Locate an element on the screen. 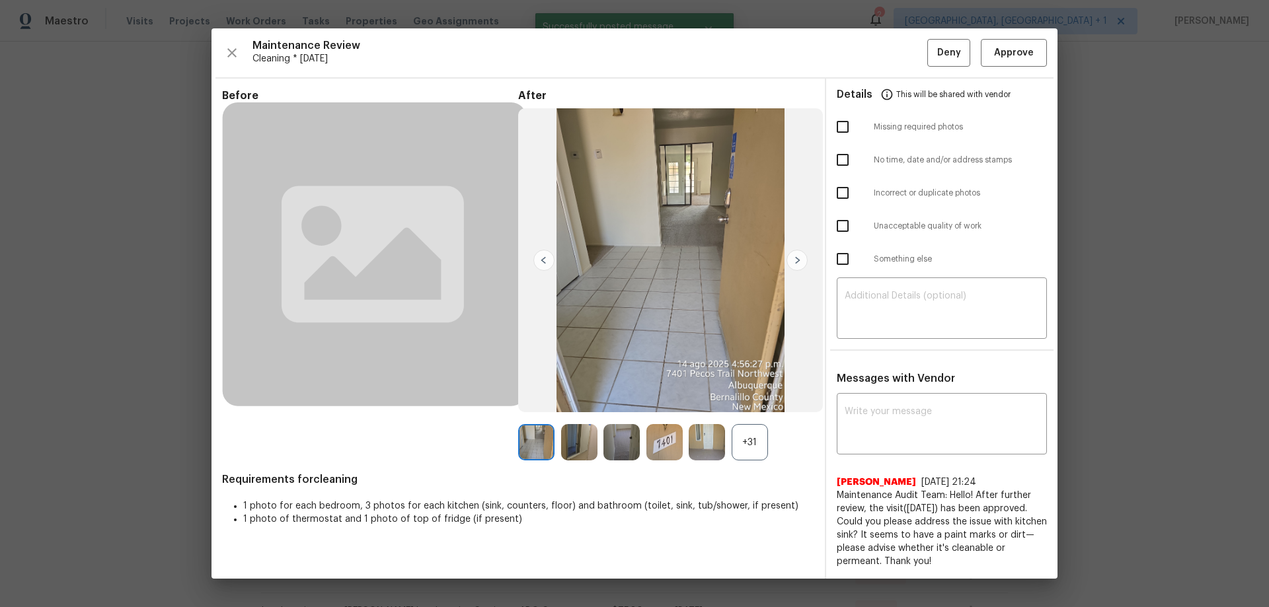  span: This will be shared with vendor is located at coordinates (953, 95).